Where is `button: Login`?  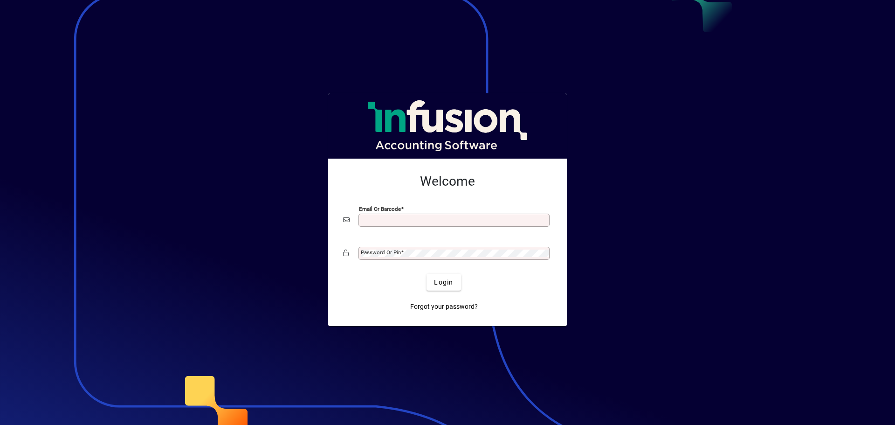
button: Login is located at coordinates (443, 282).